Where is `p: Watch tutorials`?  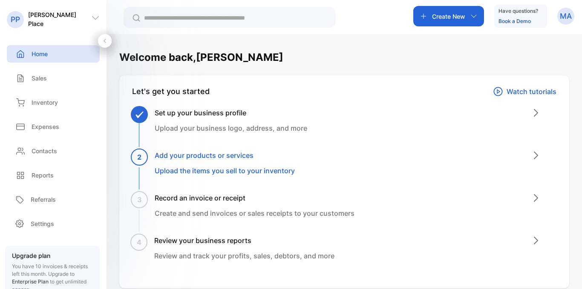 p: Watch tutorials is located at coordinates (531, 92).